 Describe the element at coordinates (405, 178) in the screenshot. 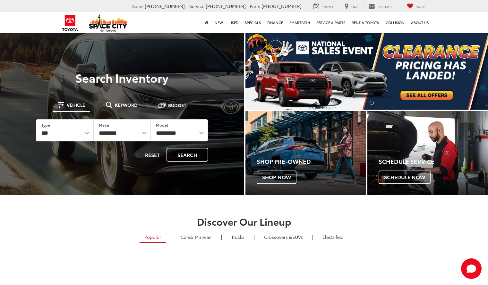

I see `span: Schedule Now` at that location.